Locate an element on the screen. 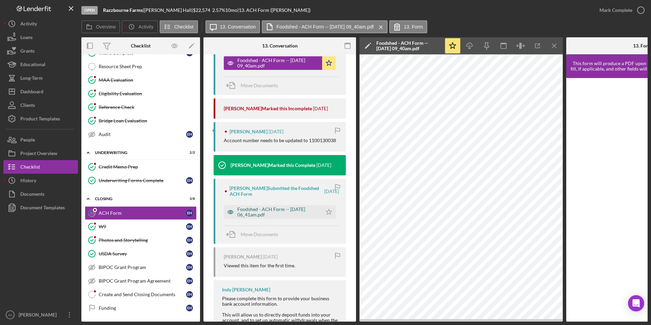 The image size is (651, 325). a: Activity is located at coordinates (41, 24).